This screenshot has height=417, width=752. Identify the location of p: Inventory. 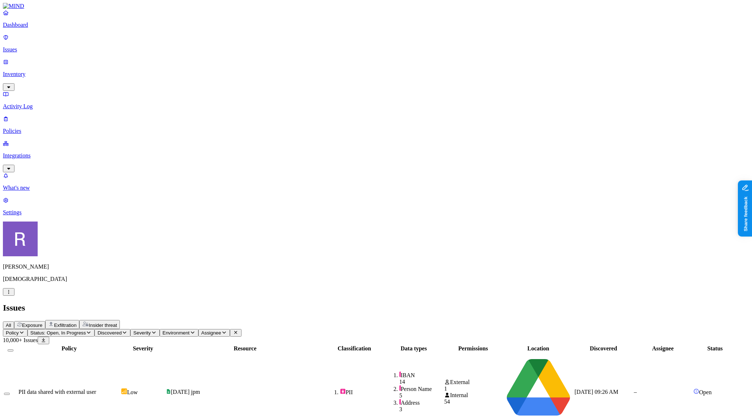
(376, 74).